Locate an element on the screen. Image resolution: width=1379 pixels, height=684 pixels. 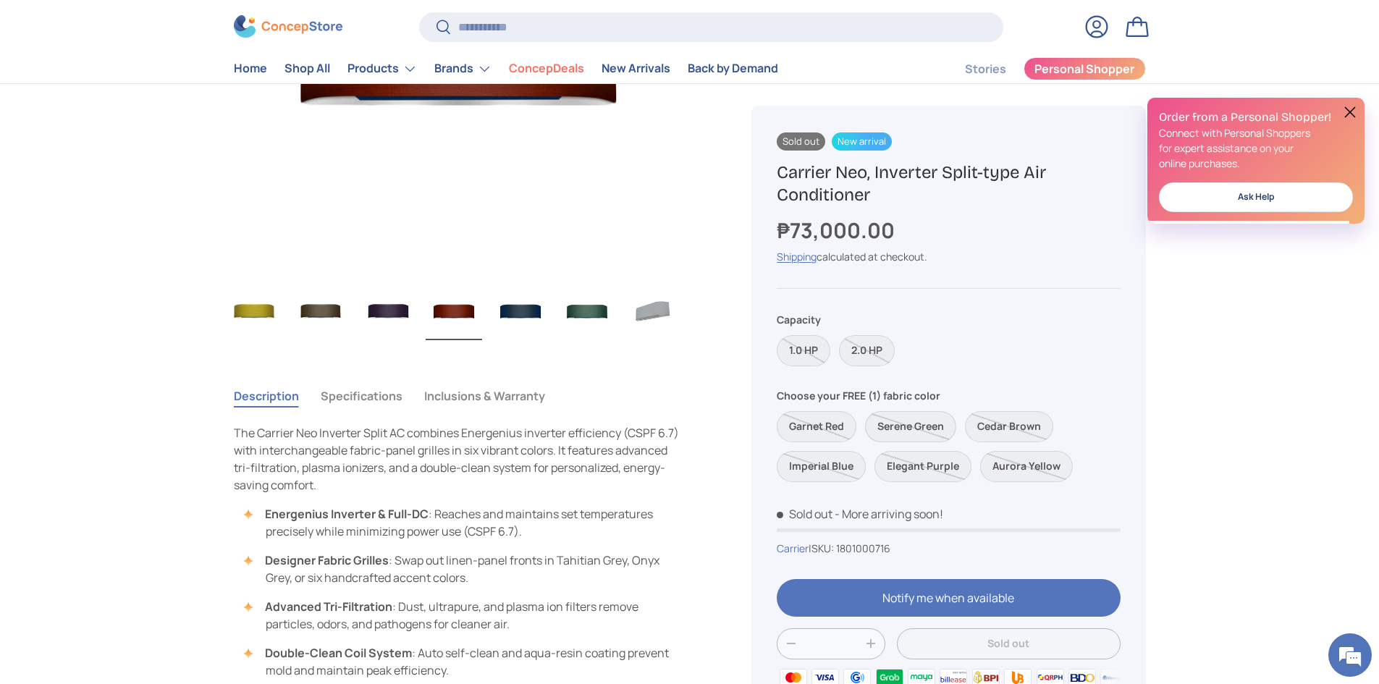
h1: Carrier Neo, Inverter Split-type Air Conditioner is located at coordinates (949, 184).